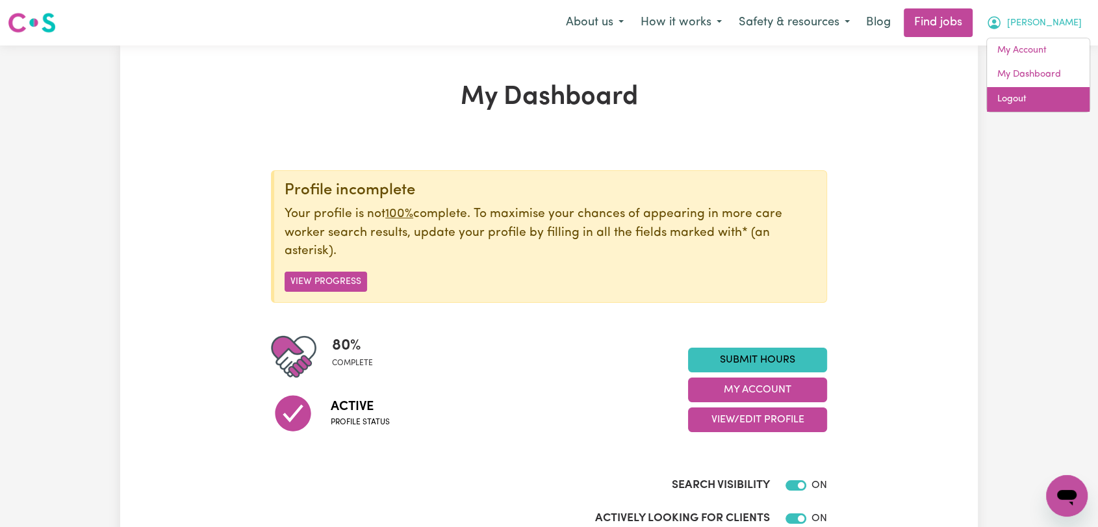 Image resolution: width=1098 pixels, height=527 pixels. I want to click on button: View Progress, so click(326, 281).